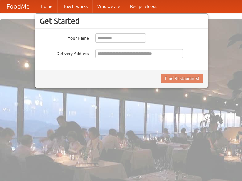  What do you see at coordinates (144, 6) in the screenshot?
I see `a: Recipe videos` at bounding box center [144, 6].